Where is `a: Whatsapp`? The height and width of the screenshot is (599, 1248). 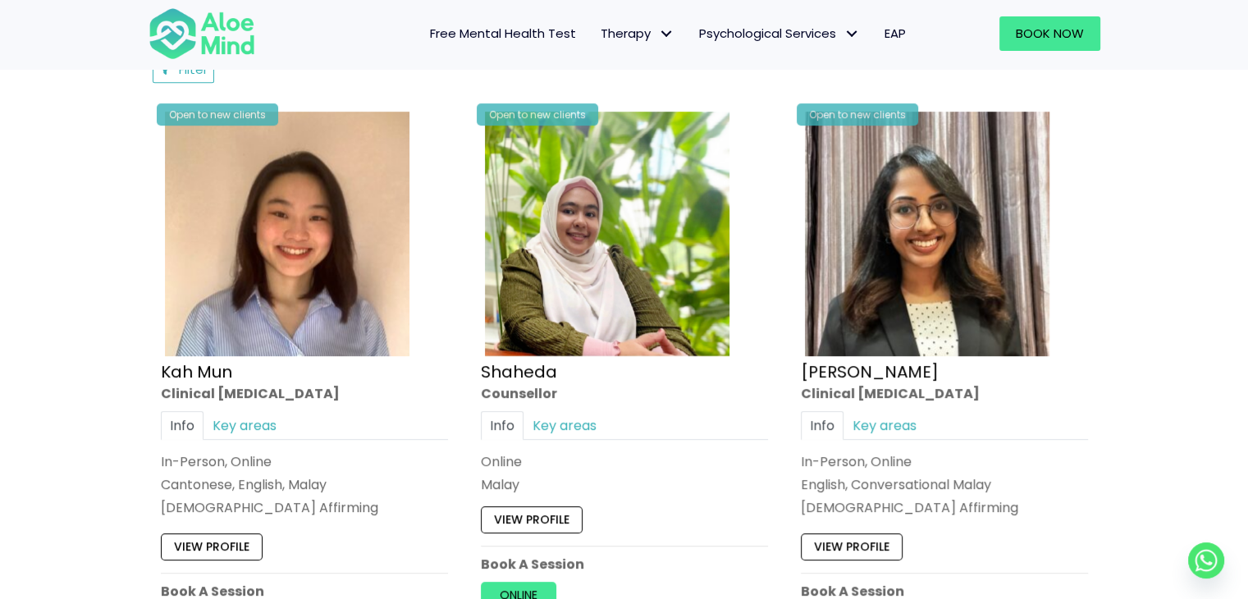 a: Whatsapp is located at coordinates (1206, 560).